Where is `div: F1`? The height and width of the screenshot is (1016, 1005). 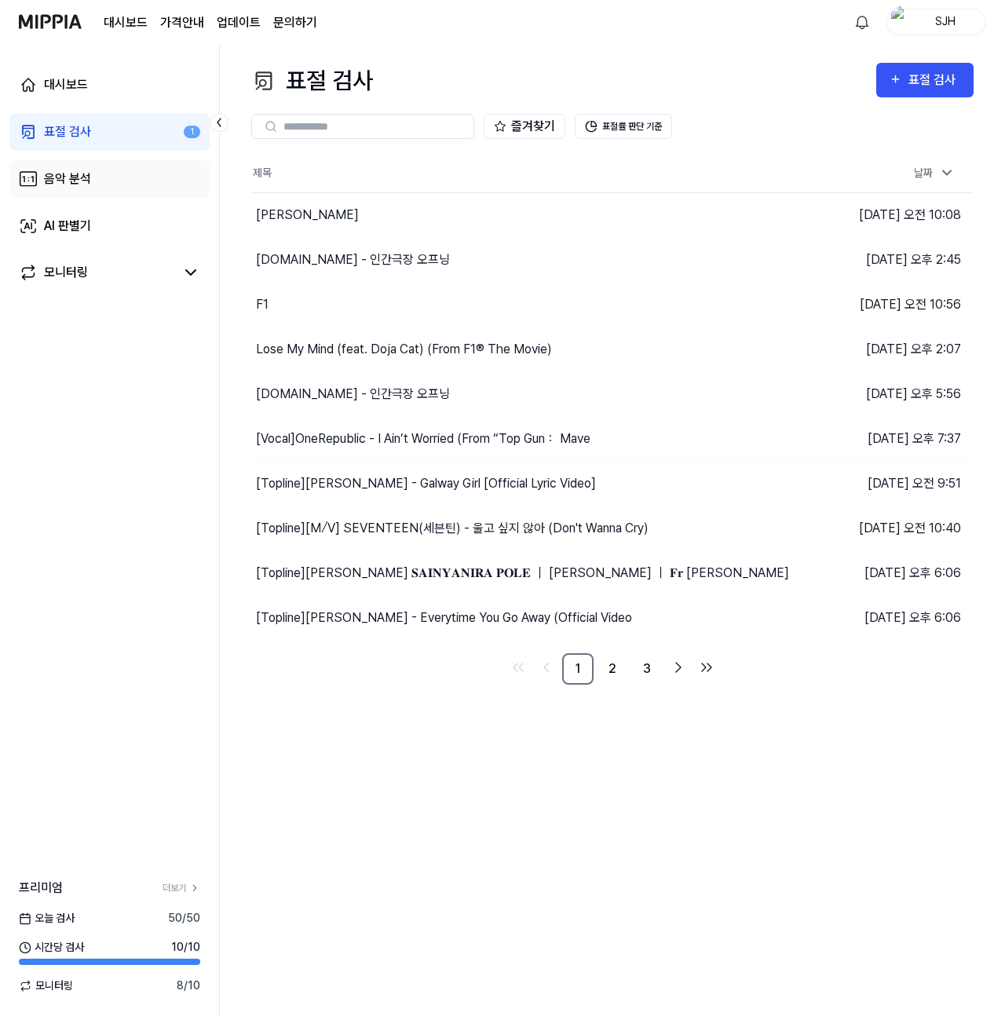 div: F1 is located at coordinates (262, 305).